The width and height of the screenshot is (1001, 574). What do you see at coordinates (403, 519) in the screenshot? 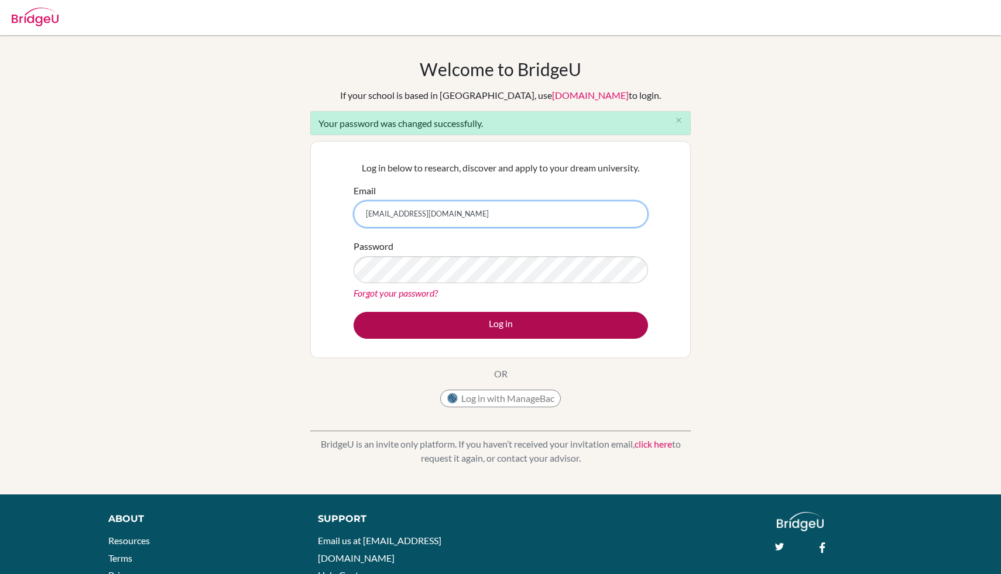
I see `div: Support` at bounding box center [403, 519].